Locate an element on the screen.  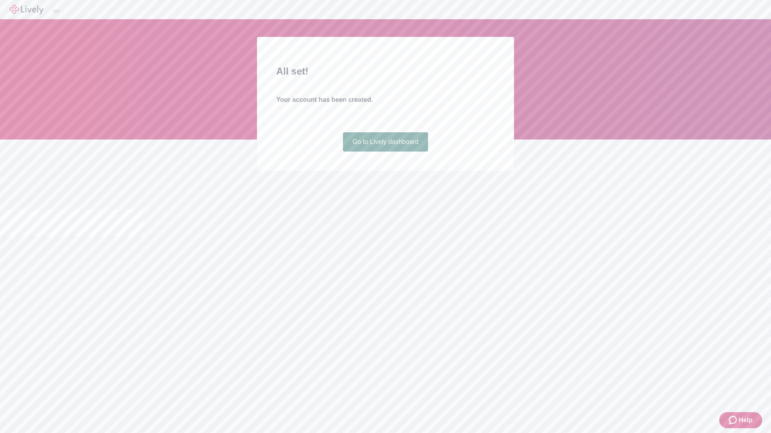
a: Go to Lively dashboard is located at coordinates (385, 142).